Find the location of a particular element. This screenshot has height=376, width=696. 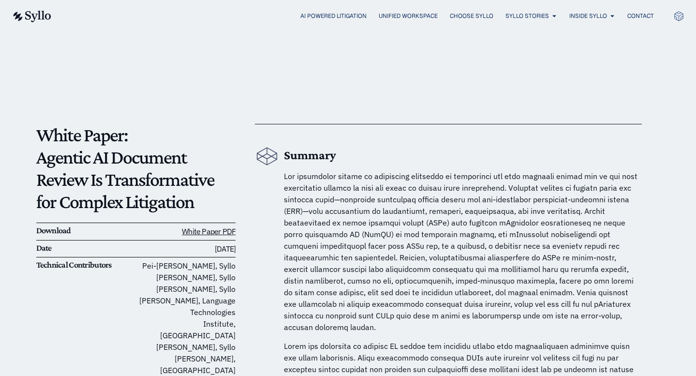

a: Inside Syllo is located at coordinates (588, 16).